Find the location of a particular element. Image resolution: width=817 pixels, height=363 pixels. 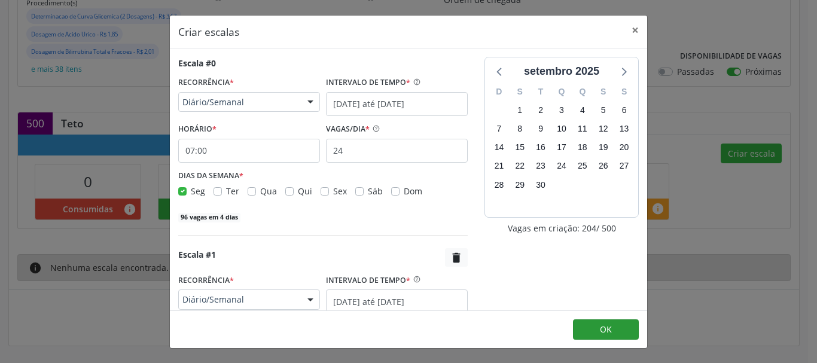

span: terça-feira, 16 de setembro de 2025 is located at coordinates (540, 148).